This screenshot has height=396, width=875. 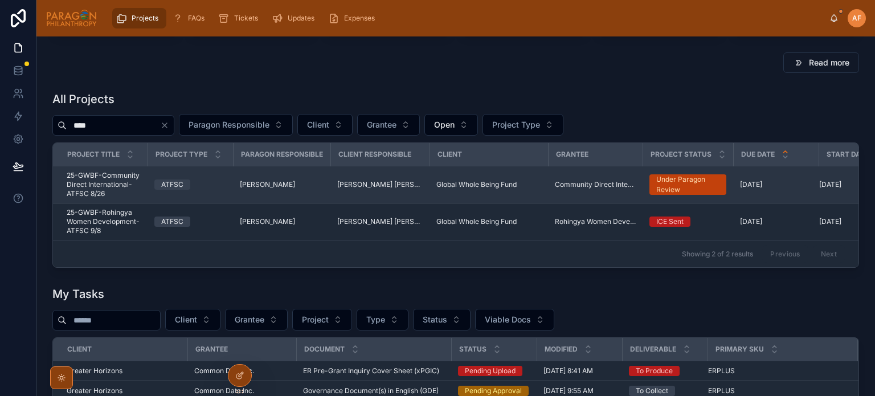 I want to click on span: Showing 2 of 2 results, so click(x=717, y=254).